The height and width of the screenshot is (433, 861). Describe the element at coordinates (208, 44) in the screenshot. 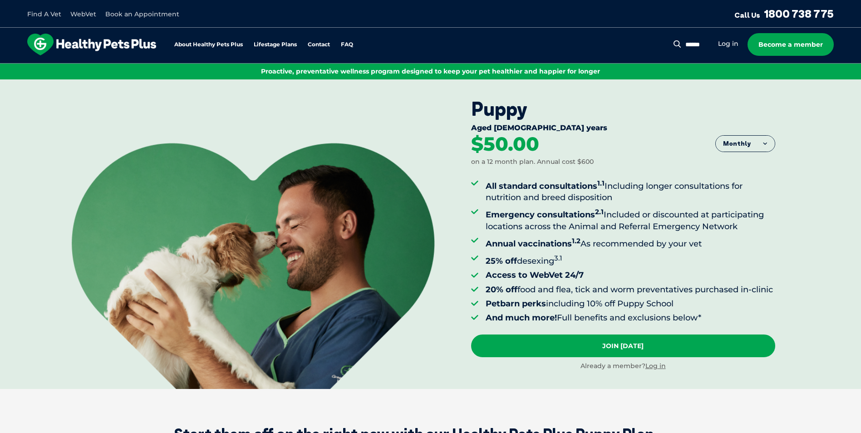

I see `a: About Healthy Pets Plus` at that location.